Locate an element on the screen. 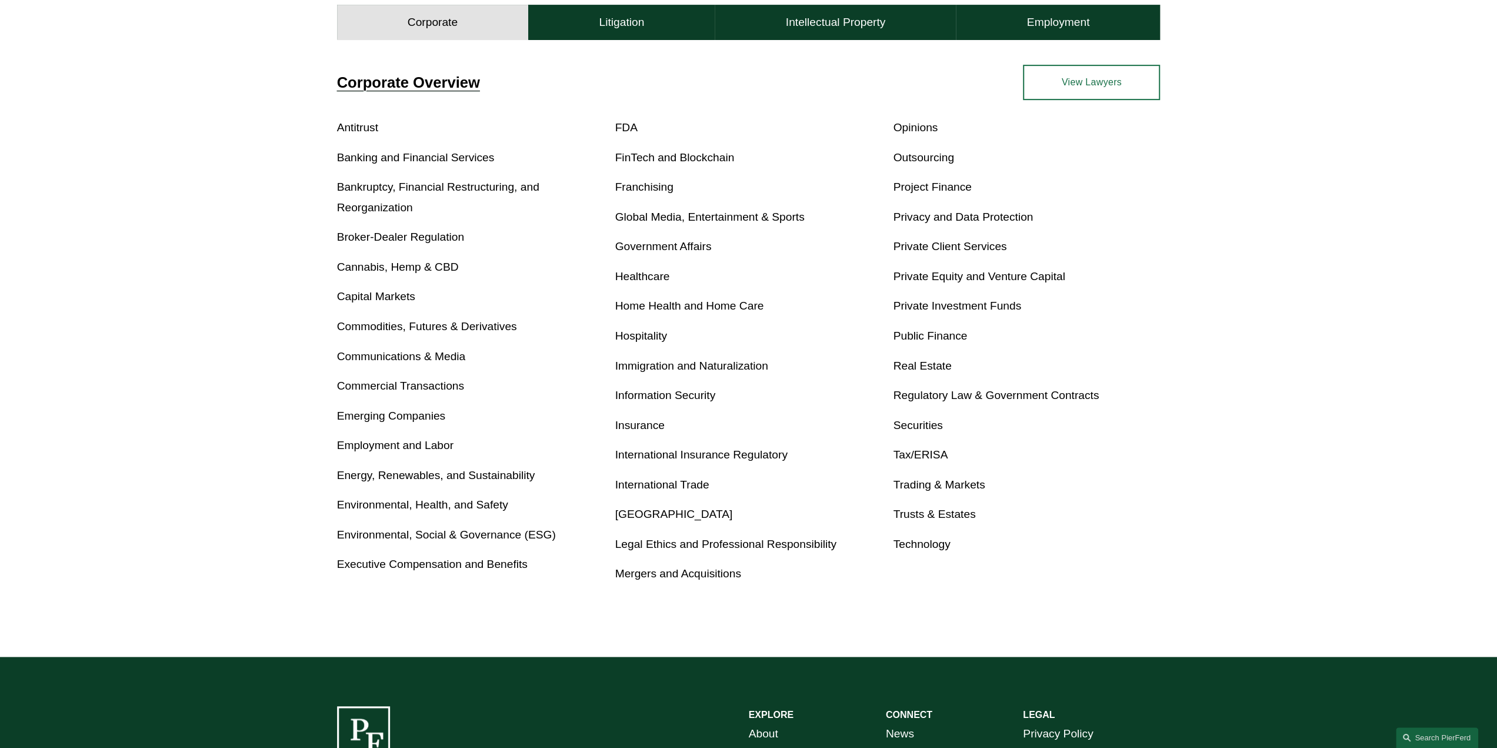 The image size is (1497, 748). a: Opinions is located at coordinates (915, 127).